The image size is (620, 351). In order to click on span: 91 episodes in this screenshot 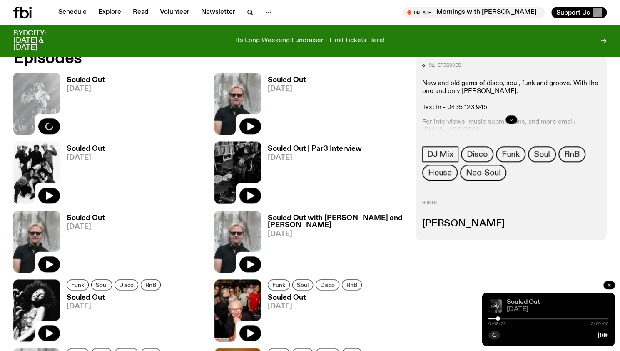, I will do `click(445, 65)`.